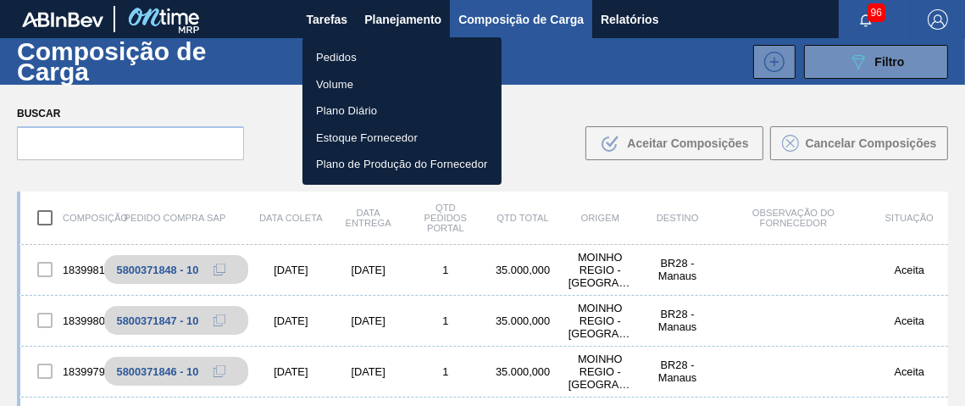 Image resolution: width=965 pixels, height=406 pixels. What do you see at coordinates (402, 111) in the screenshot?
I see `li: Plano Diário` at bounding box center [402, 111].